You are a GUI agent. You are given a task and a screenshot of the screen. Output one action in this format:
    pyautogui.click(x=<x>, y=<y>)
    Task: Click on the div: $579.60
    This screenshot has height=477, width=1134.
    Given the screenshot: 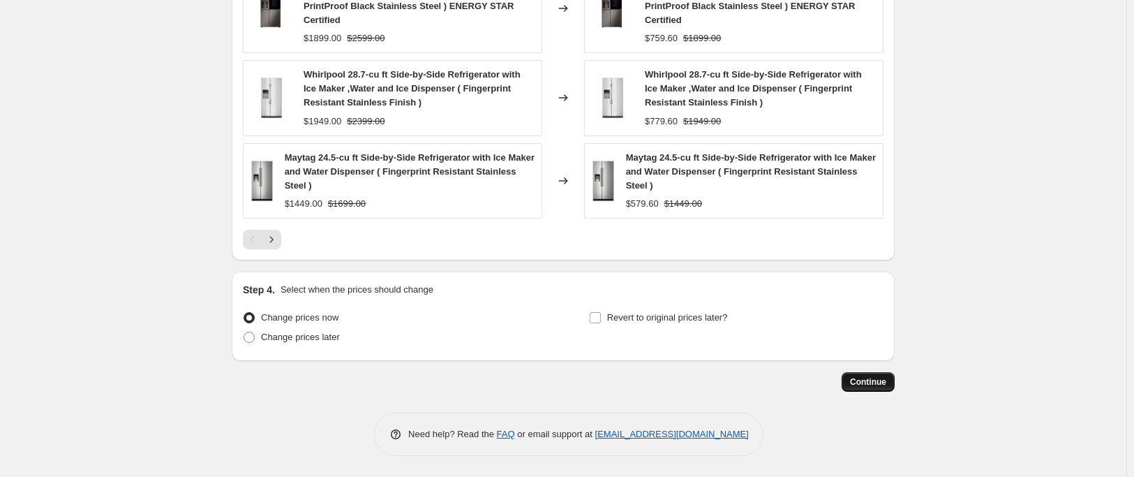 What is the action you would take?
    pyautogui.click(x=642, y=204)
    